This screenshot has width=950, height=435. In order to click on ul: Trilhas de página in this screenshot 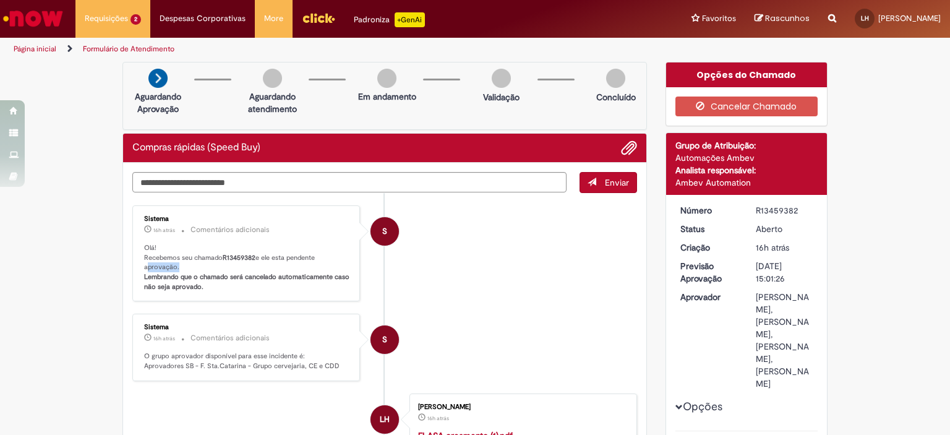, I will do `click(317, 49)`.